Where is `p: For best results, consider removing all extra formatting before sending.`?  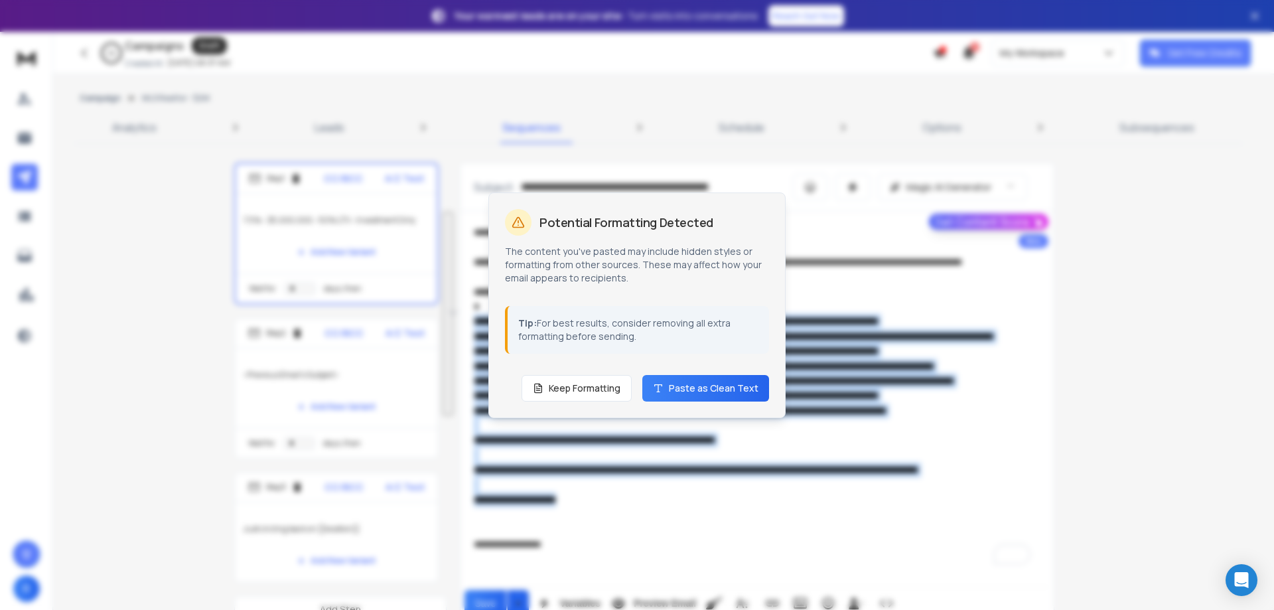
p: For best results, consider removing all extra formatting before sending. is located at coordinates (638, 330).